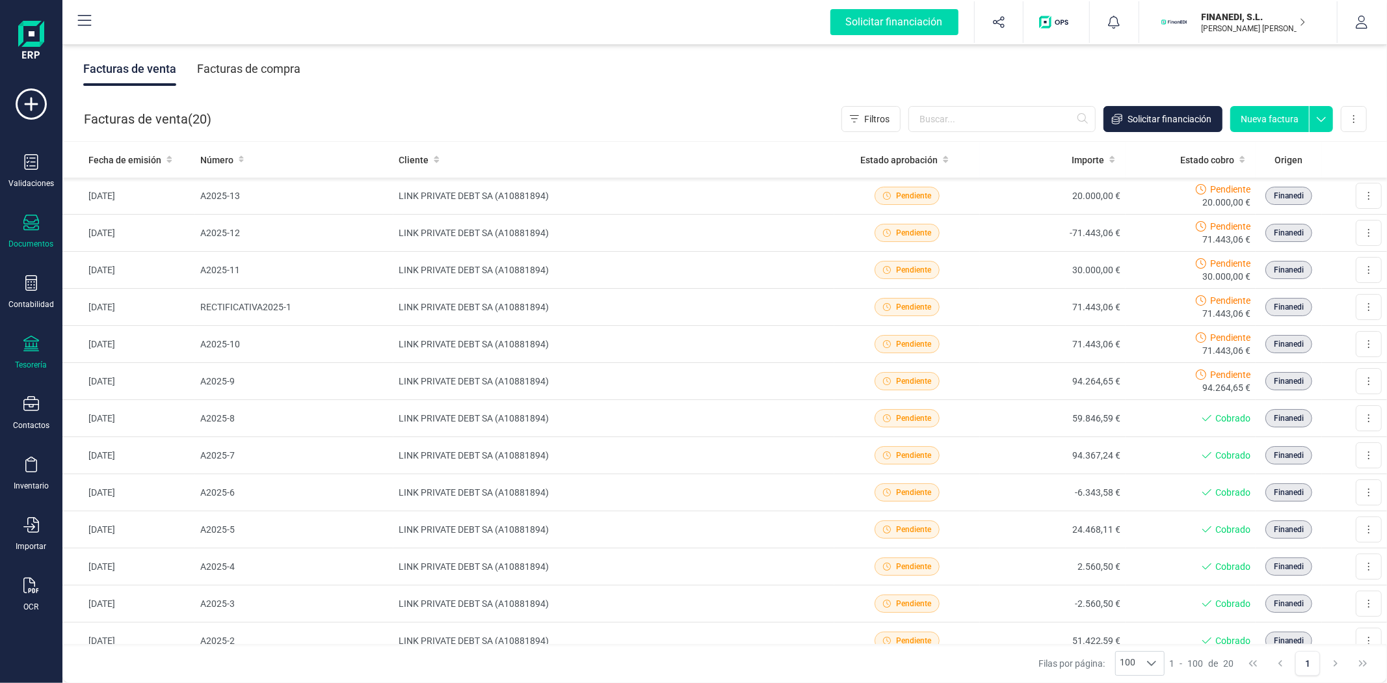 The image size is (1387, 683). I want to click on td: A2025-7, so click(295, 455).